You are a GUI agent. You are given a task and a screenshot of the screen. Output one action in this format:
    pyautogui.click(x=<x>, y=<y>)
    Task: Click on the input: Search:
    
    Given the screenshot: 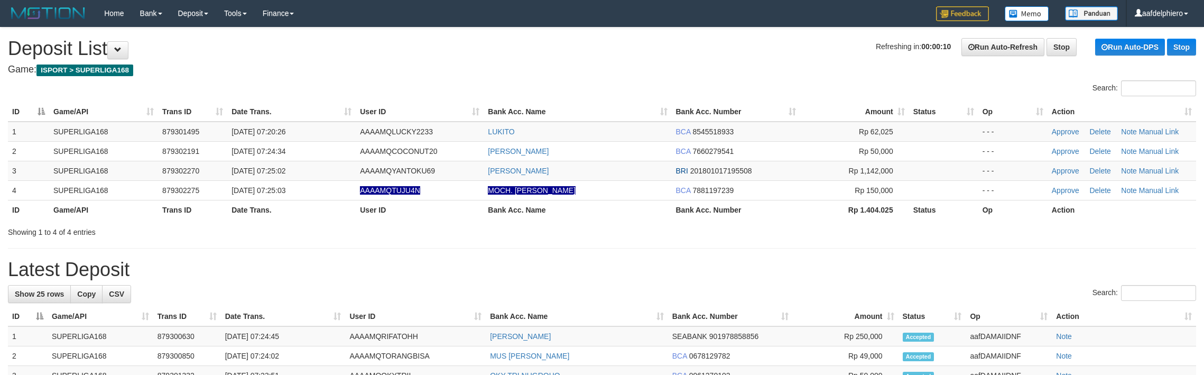 What is the action you would take?
    pyautogui.click(x=1159, y=293)
    